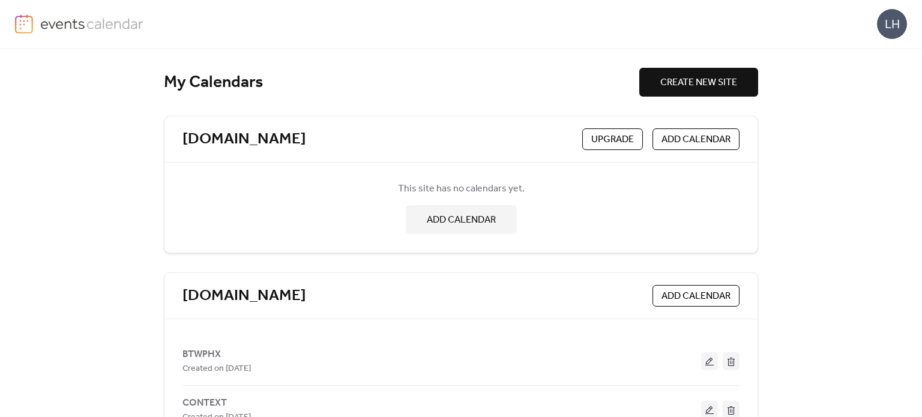  Describe the element at coordinates (92, 23) in the screenshot. I see `img: logo-type` at that location.